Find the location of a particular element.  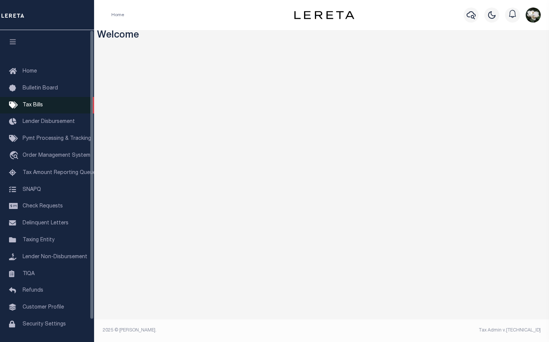

span: Bulletin Board is located at coordinates (40, 88).